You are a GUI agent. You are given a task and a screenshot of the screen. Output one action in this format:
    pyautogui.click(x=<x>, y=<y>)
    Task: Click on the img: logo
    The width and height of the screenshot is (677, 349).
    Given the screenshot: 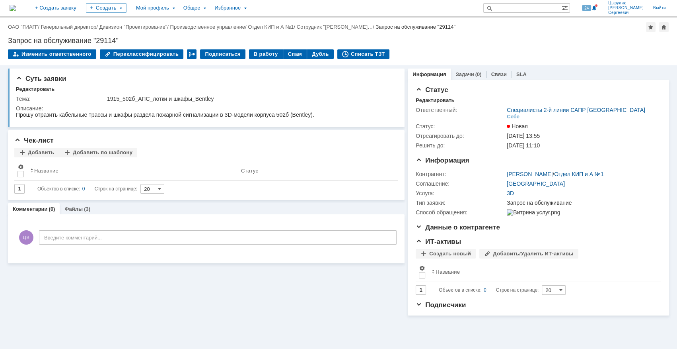 What is the action you would take?
    pyautogui.click(x=13, y=8)
    